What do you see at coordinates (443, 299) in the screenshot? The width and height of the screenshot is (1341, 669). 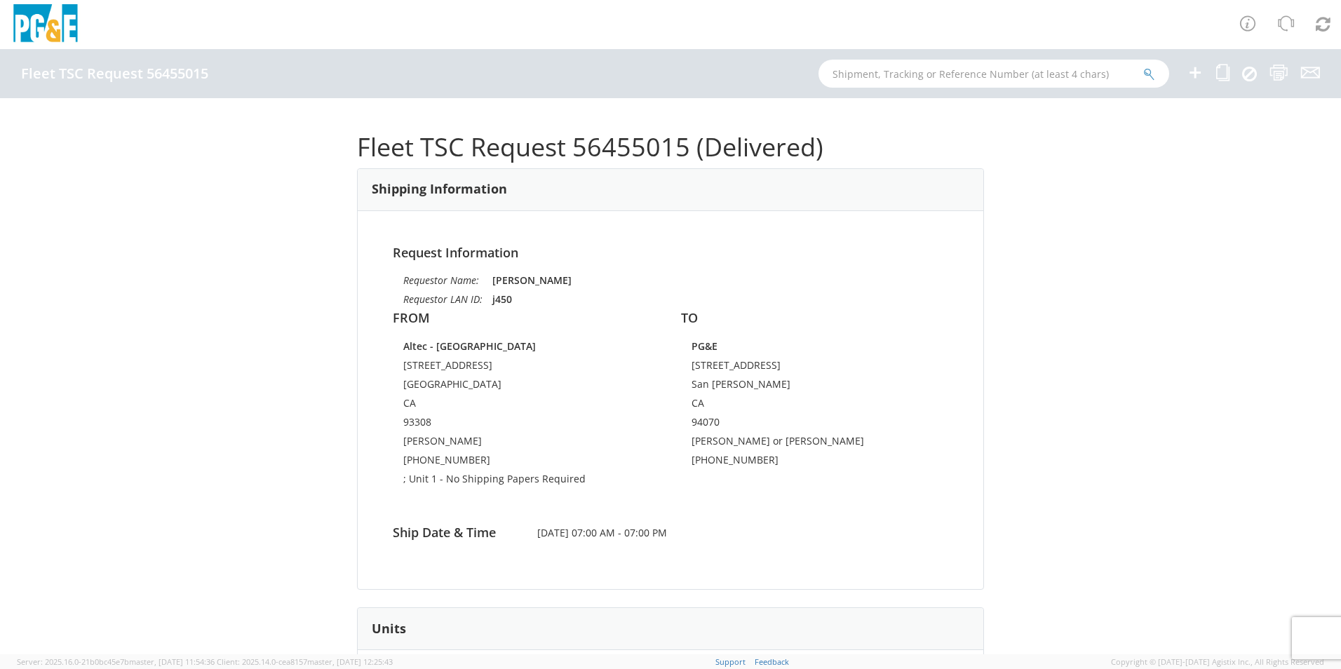 I see `i: Requestor LAN ID:` at bounding box center [443, 299].